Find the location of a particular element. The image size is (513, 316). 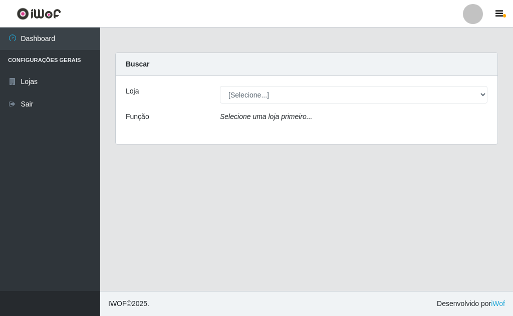

label: Loja is located at coordinates (132, 91).